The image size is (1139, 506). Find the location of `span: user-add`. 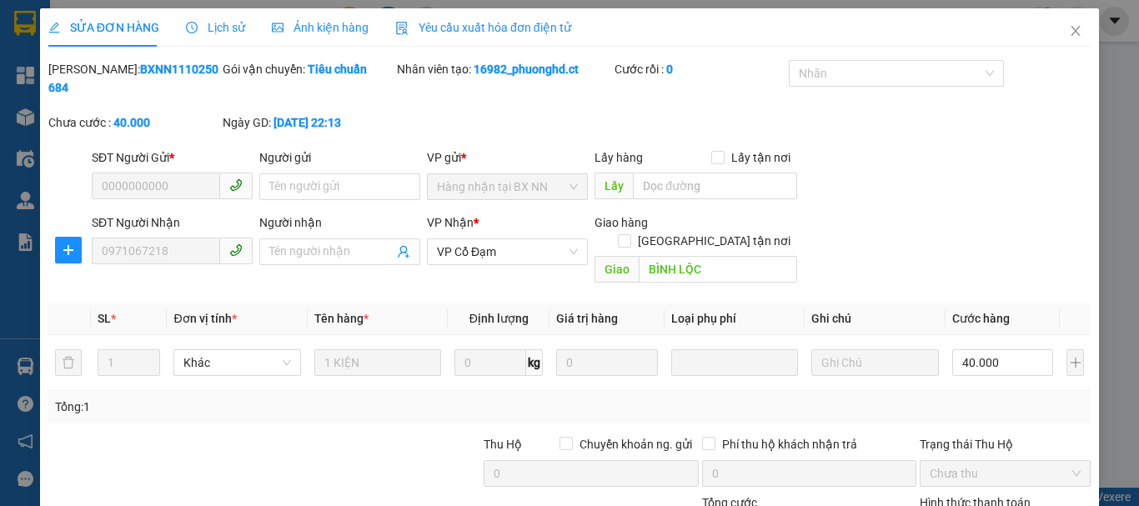

span: user-add is located at coordinates (404, 252).